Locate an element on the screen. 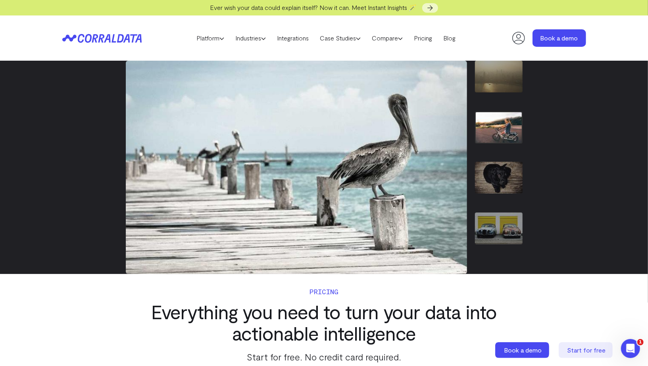 Image resolution: width=648 pixels, height=366 pixels. a: Compare is located at coordinates (387, 38).